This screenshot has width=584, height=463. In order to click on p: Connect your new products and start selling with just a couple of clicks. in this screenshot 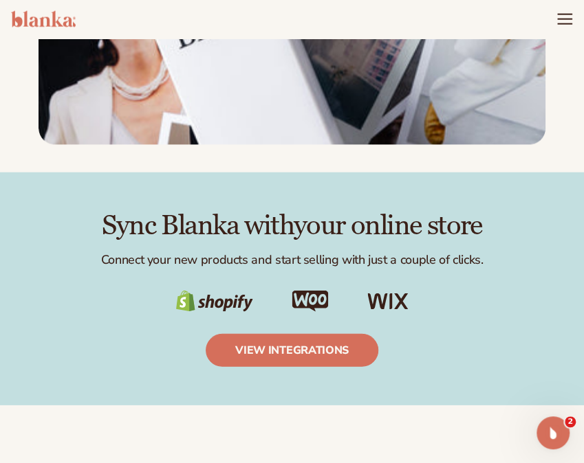, I will do `click(292, 260)`.